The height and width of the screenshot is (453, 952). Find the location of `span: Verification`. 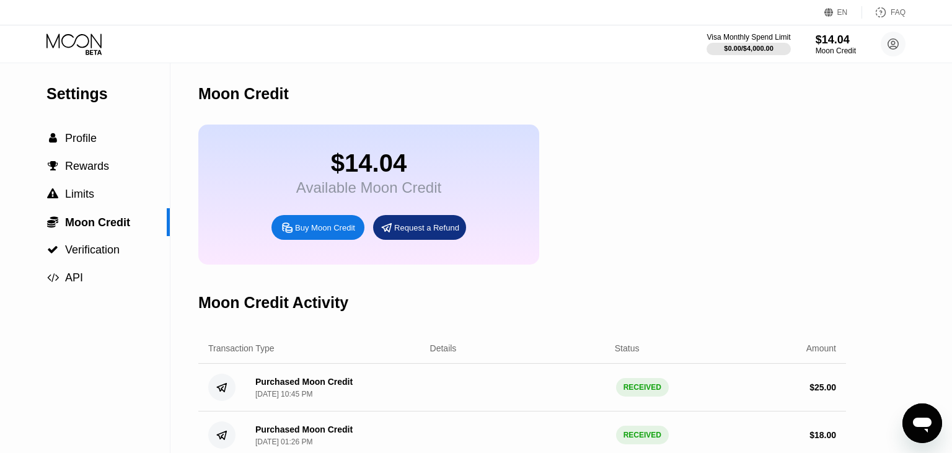

span: Verification is located at coordinates (92, 250).